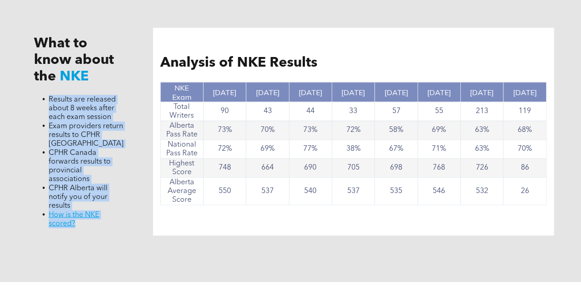 This screenshot has height=290, width=581. Describe the element at coordinates (396, 167) in the screenshot. I see `td: 698` at that location.